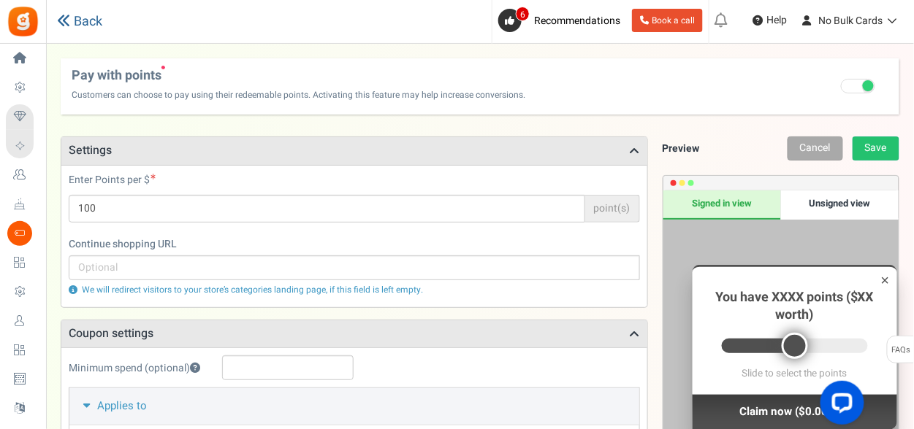 This screenshot has width=914, height=429. I want to click on button: Open LiveChat chat widget, so click(34, 28).